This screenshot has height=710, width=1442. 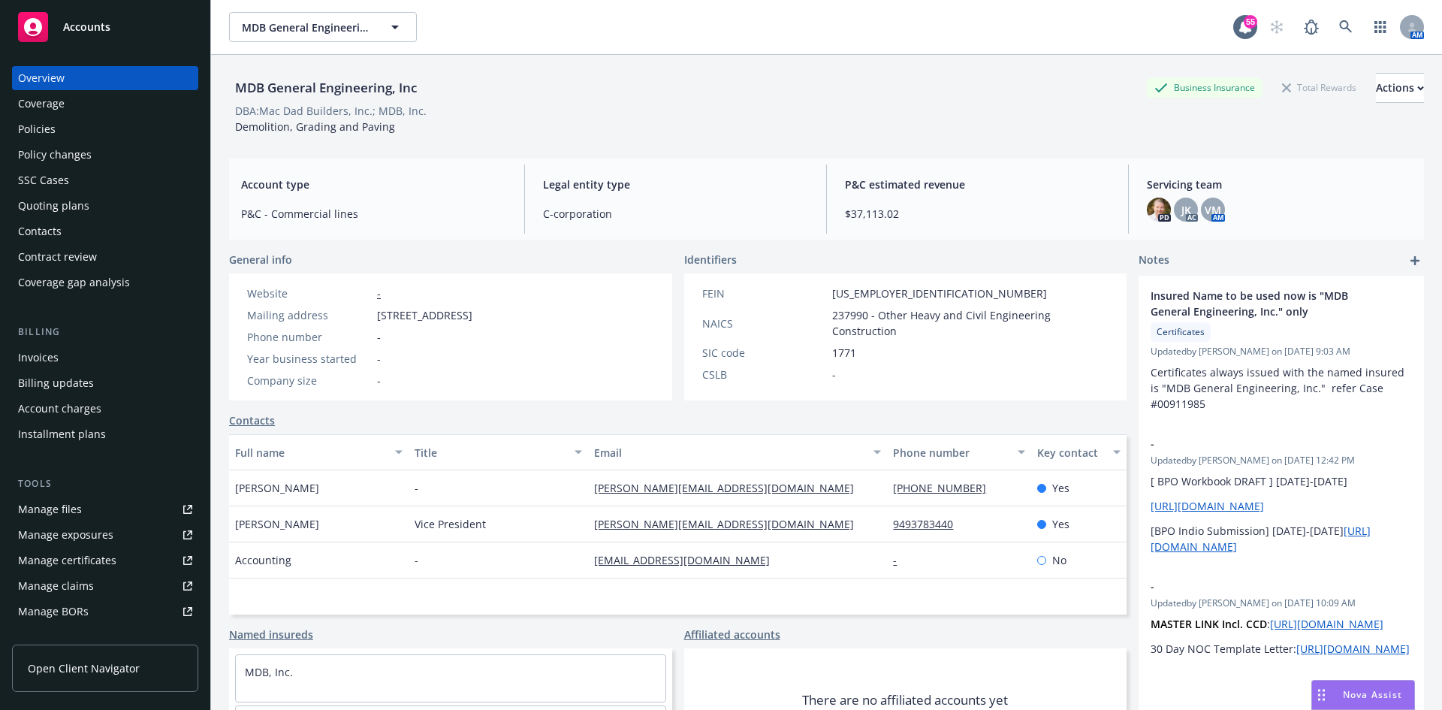 I want to click on a: Quoting plans, so click(x=105, y=206).